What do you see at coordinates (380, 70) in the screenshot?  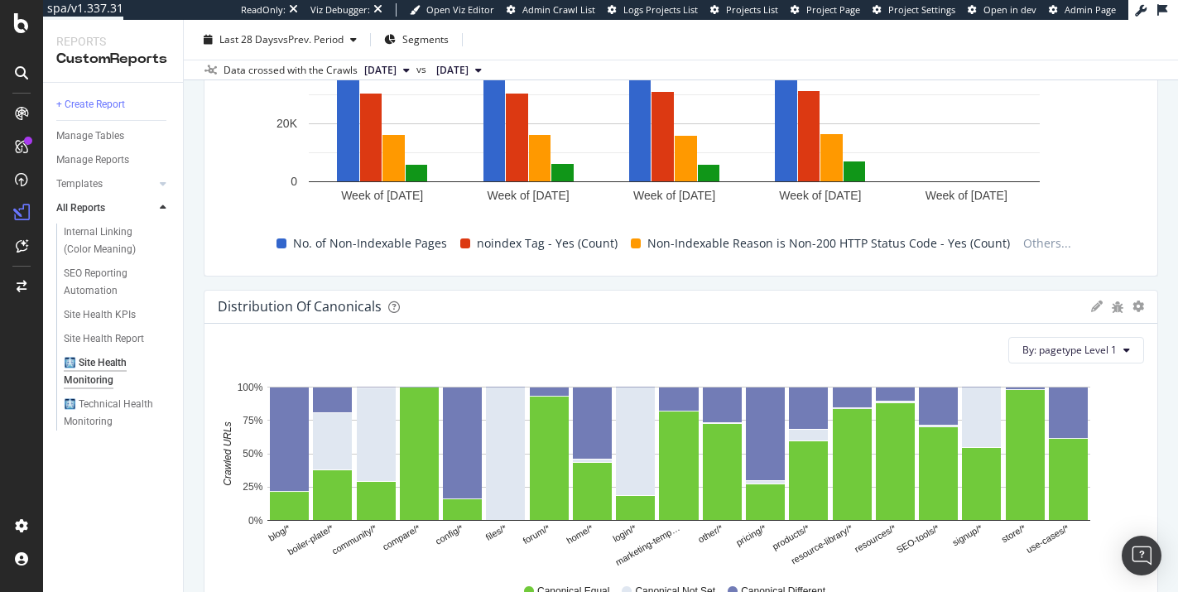 I see `span: 2025 Sep. 13th` at bounding box center [380, 70].